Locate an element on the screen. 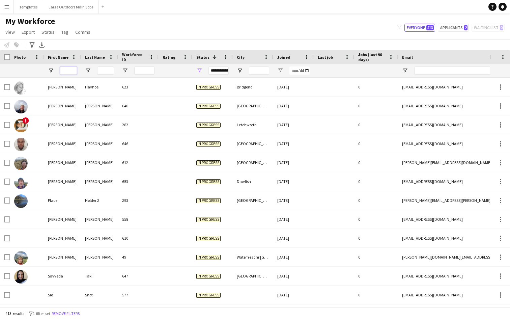  span: Rating is located at coordinates (169, 57).